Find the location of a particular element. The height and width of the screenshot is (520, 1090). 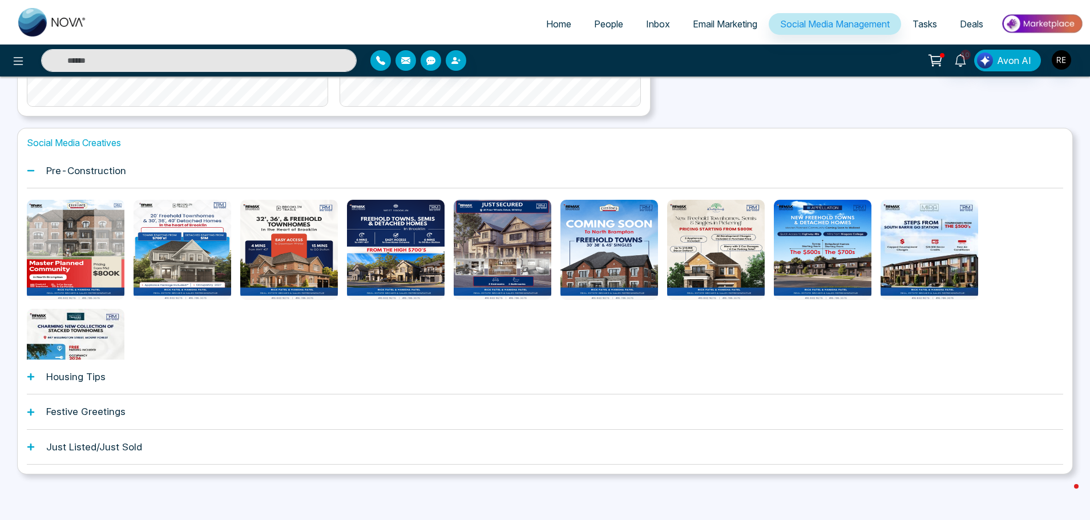

h1: Housing Tips is located at coordinates (76, 377).